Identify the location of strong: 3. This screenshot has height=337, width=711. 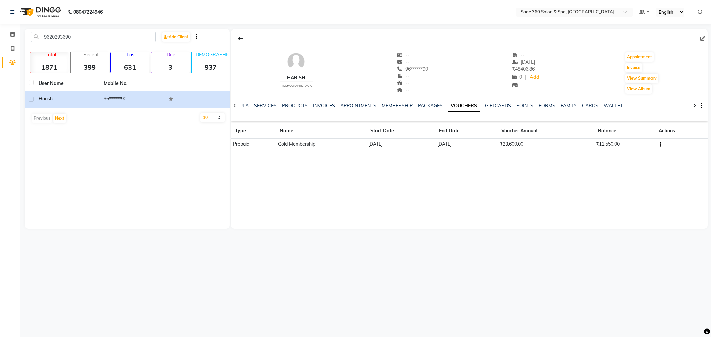
(170, 67).